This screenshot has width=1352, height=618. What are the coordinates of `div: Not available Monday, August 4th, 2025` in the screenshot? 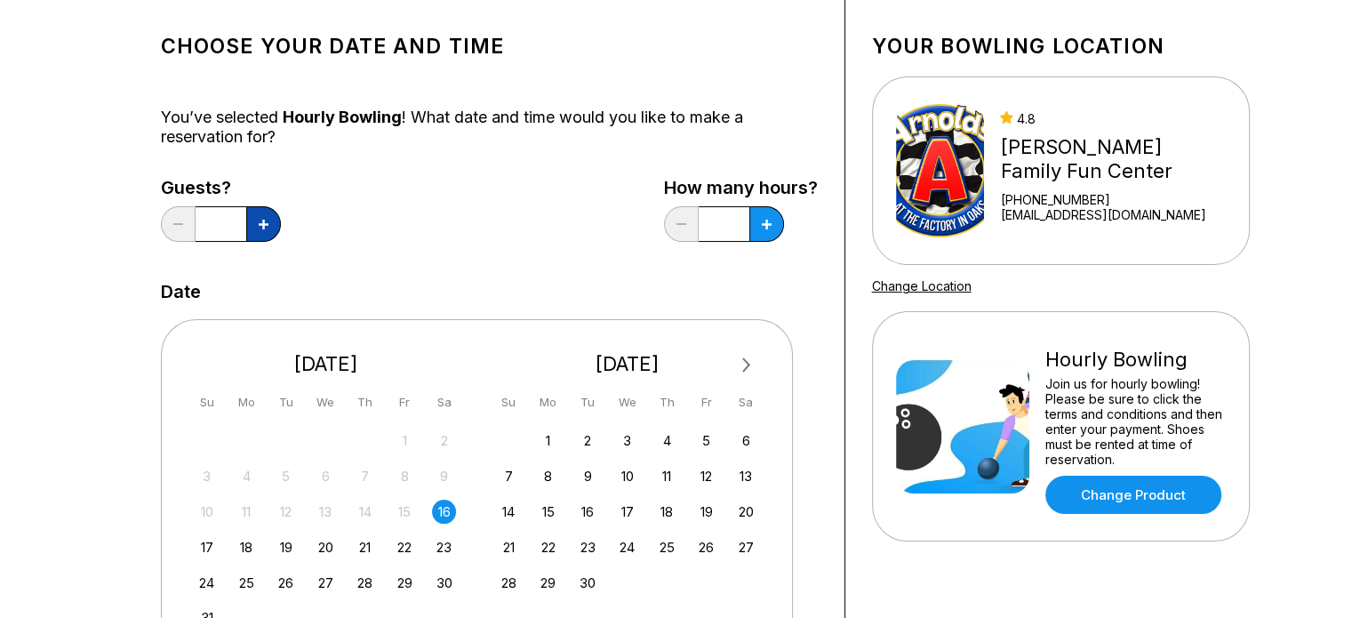 It's located at (246, 476).